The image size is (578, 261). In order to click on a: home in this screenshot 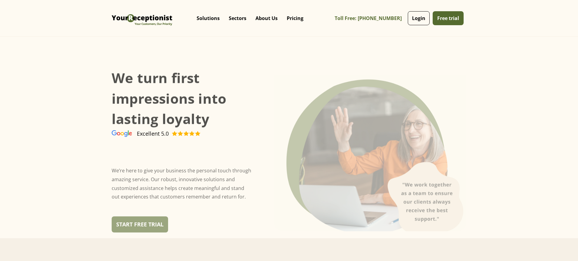, I will do `click(142, 18)`.